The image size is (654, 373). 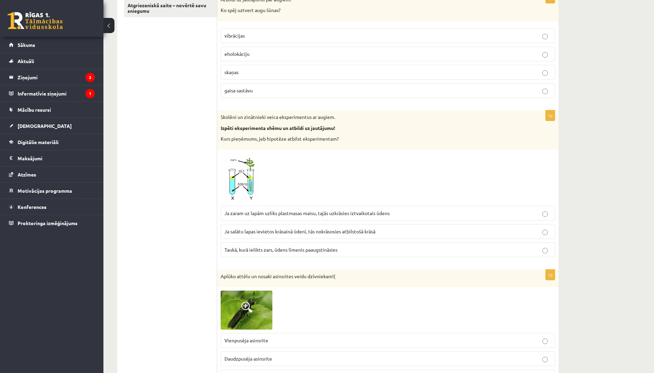 I want to click on span: eholokāciju, so click(x=237, y=54).